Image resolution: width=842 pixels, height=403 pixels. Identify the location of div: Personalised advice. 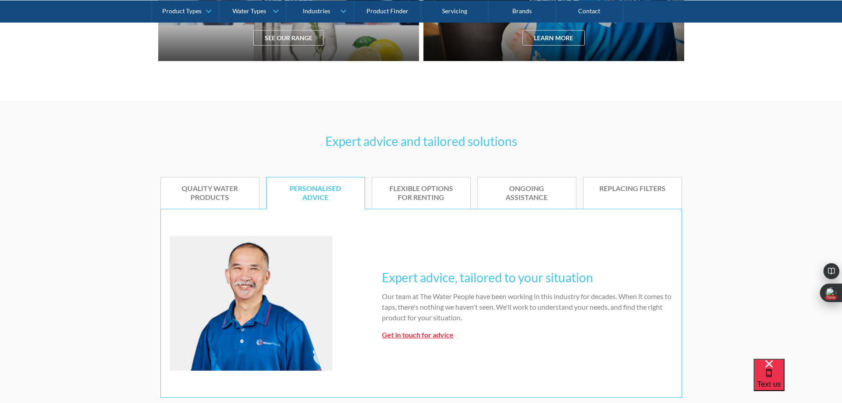
(316, 193).